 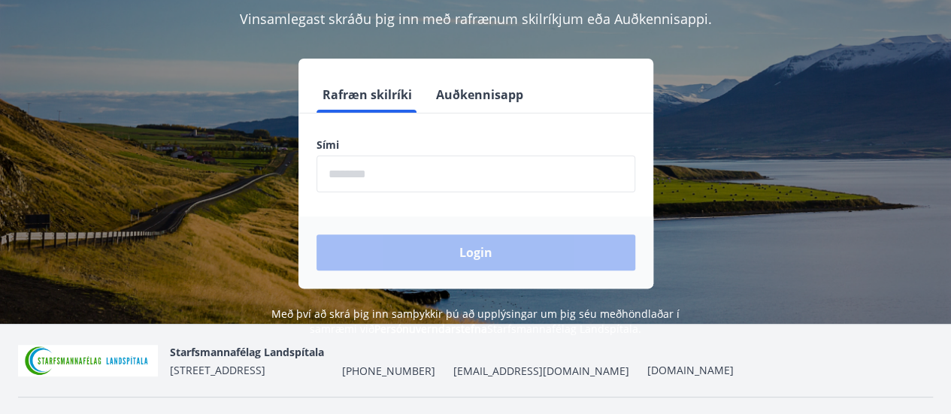 What do you see at coordinates (88, 361) in the screenshot?
I see `img: 55zIgFoyM5pksCsVQ4sUOj1FUrQvjI8pi0QwpkWm.png` at bounding box center [88, 361].